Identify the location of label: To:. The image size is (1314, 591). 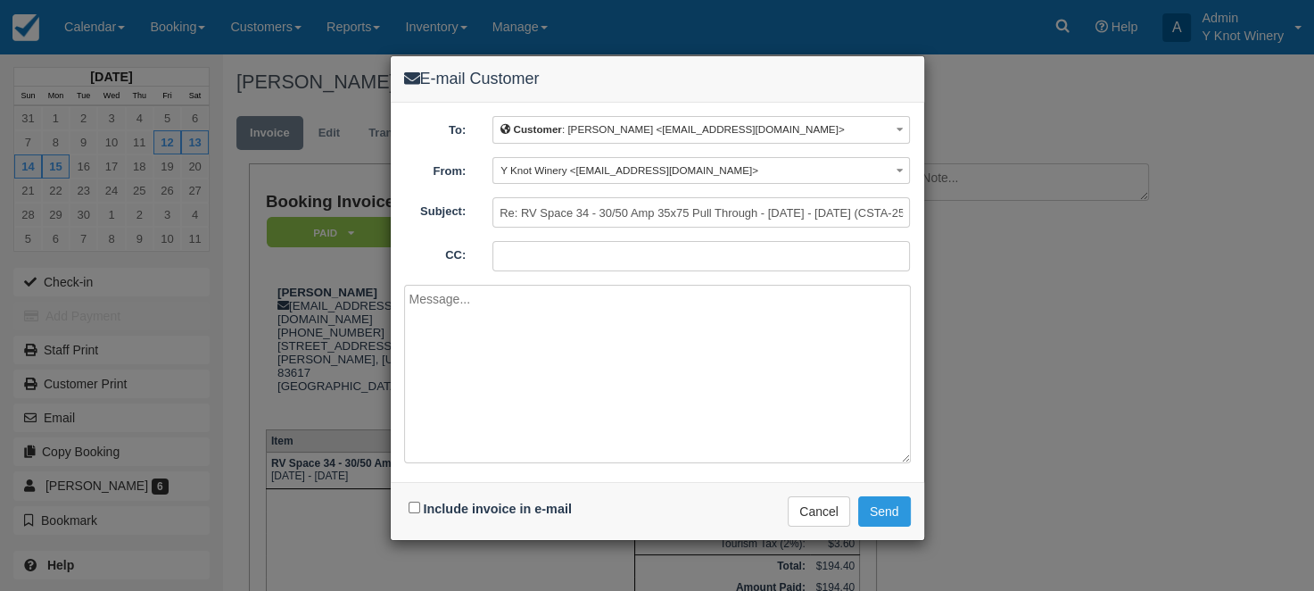
(435, 128).